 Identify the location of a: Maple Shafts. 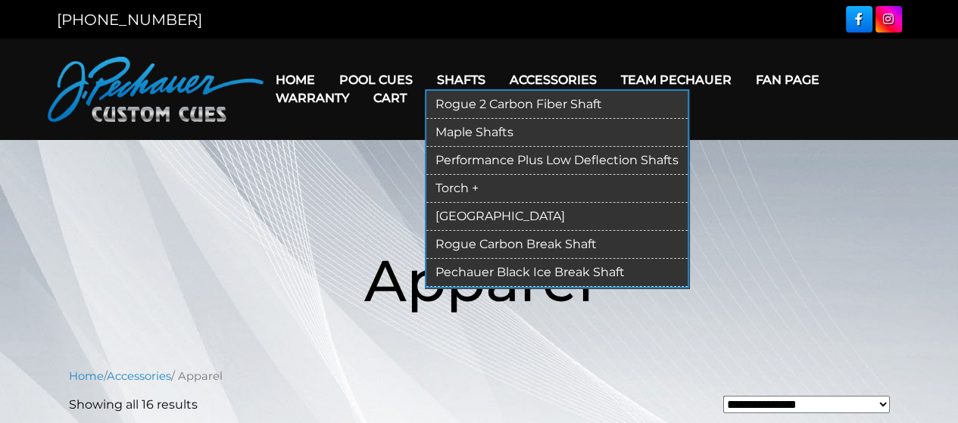
(557, 133).